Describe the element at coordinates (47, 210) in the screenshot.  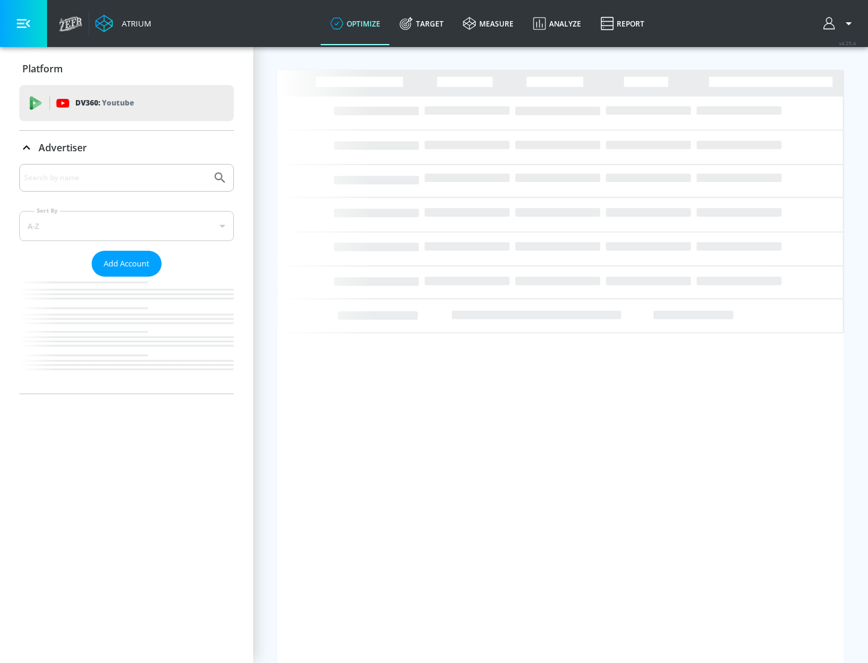
I see `label: Sort By` at that location.